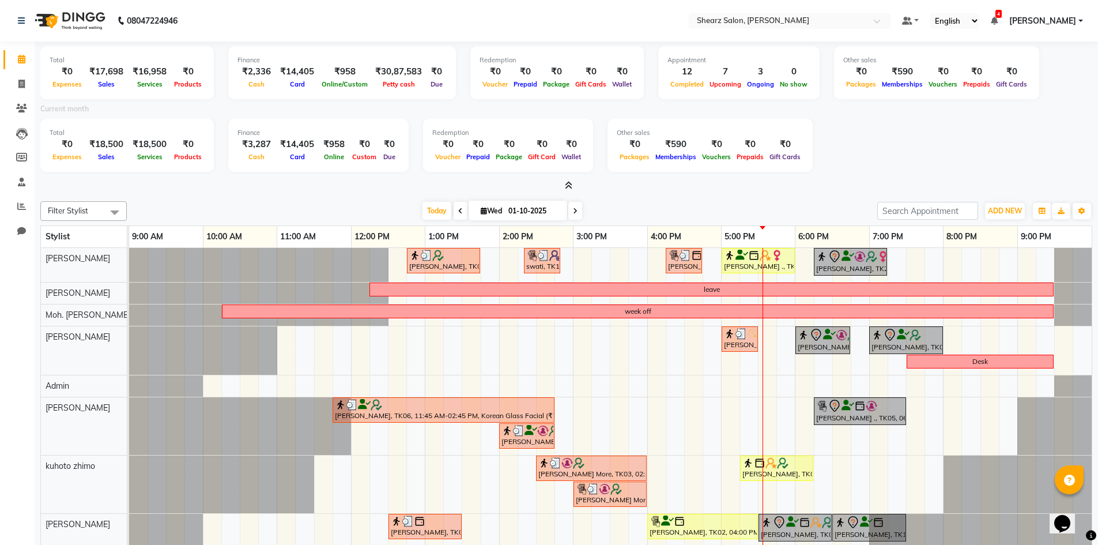 This screenshot has width=1098, height=545. I want to click on span: Online, so click(334, 157).